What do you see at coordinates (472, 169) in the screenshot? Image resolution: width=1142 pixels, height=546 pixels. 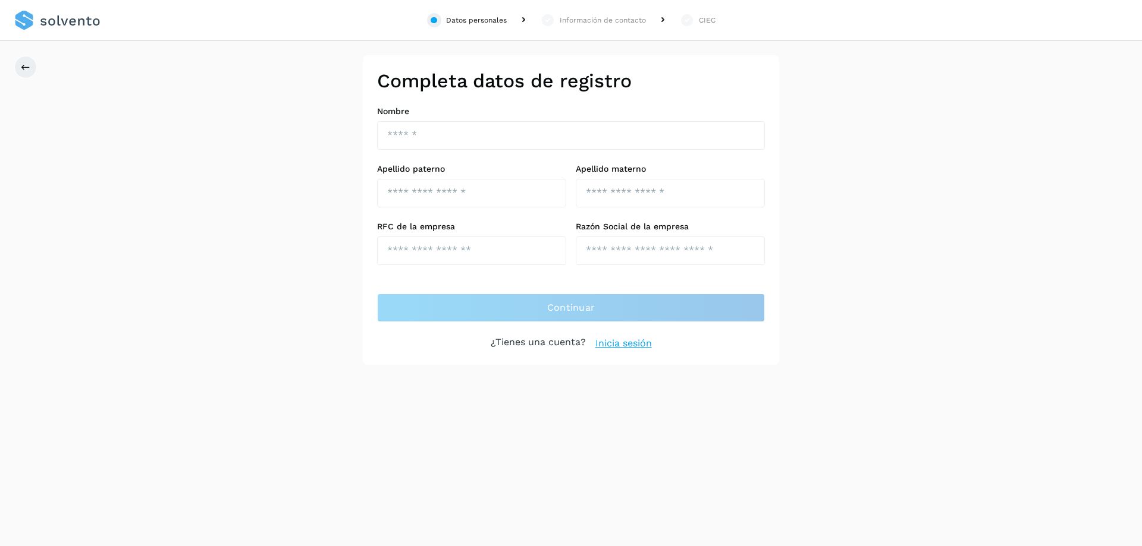 I see `label: Apellido paterno` at bounding box center [472, 169].